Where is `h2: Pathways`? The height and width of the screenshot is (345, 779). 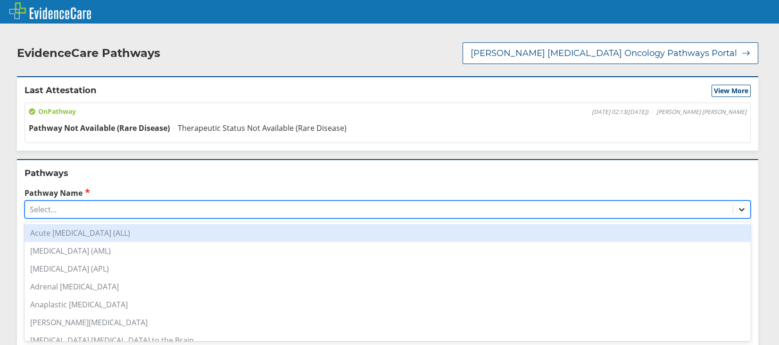
h2: Pathways is located at coordinates (387, 173).